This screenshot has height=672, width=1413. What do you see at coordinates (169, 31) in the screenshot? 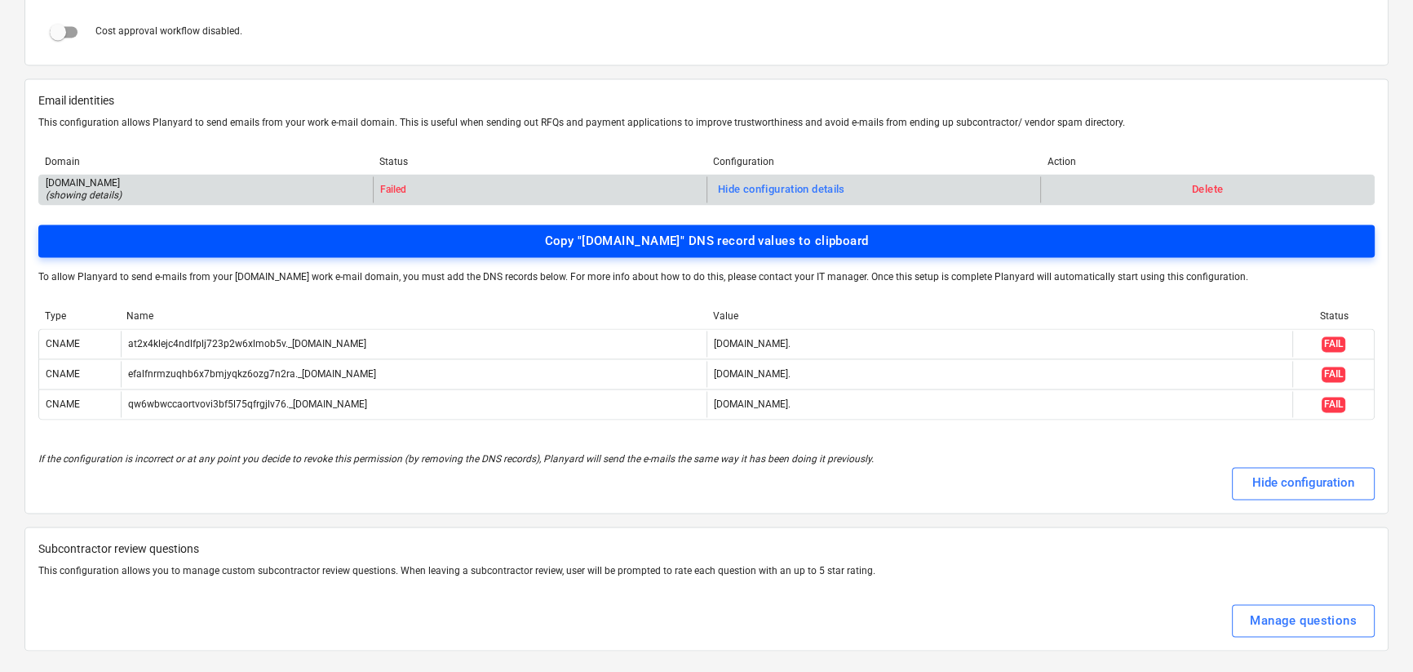
I see `p: Cost approval workflow disabled.` at bounding box center [169, 31].